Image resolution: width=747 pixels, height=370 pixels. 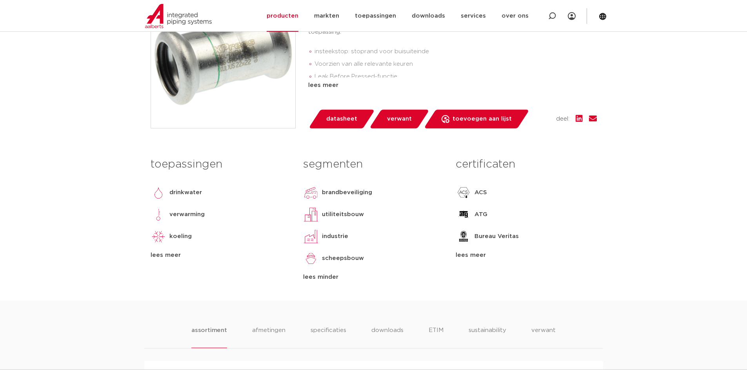 I want to click on li: insteekstop: stoprand voor buisuiteinde, so click(x=456, y=52).